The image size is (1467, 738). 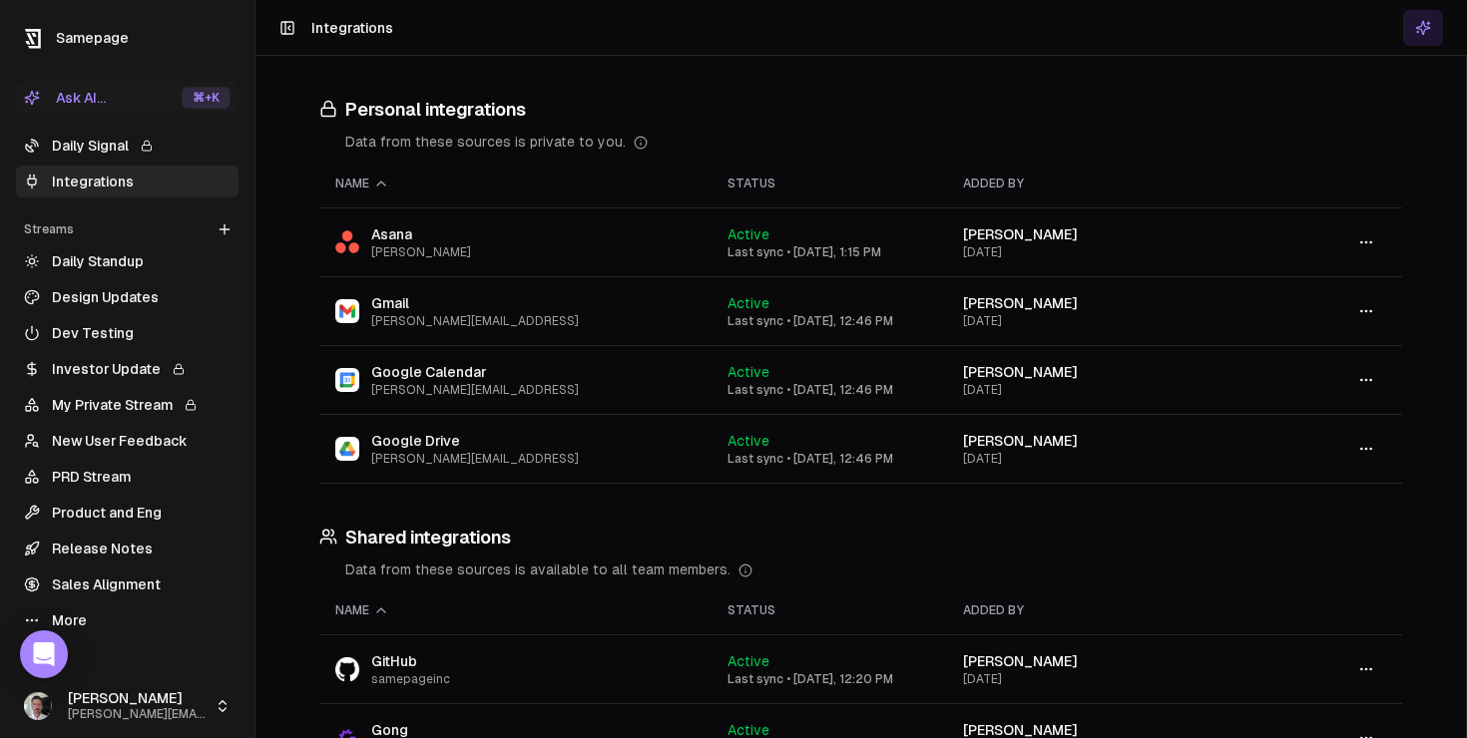 I want to click on div: Ask AI..., so click(x=65, y=98).